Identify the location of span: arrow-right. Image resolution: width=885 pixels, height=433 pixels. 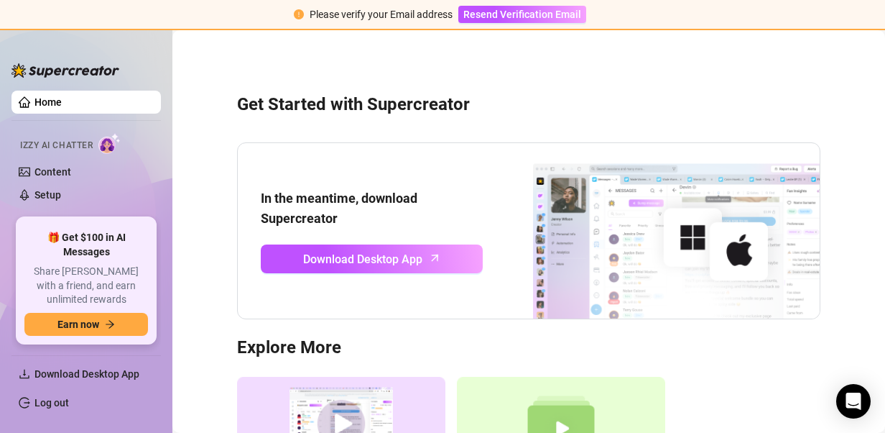
(110, 324).